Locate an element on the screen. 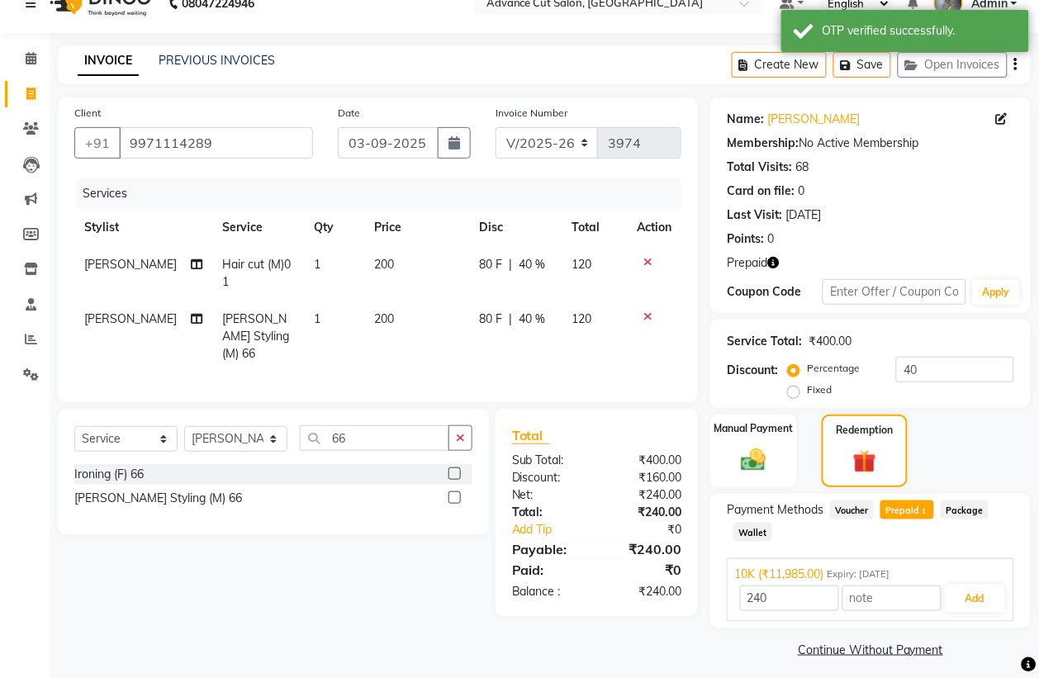  div: Points: is located at coordinates (745, 239).